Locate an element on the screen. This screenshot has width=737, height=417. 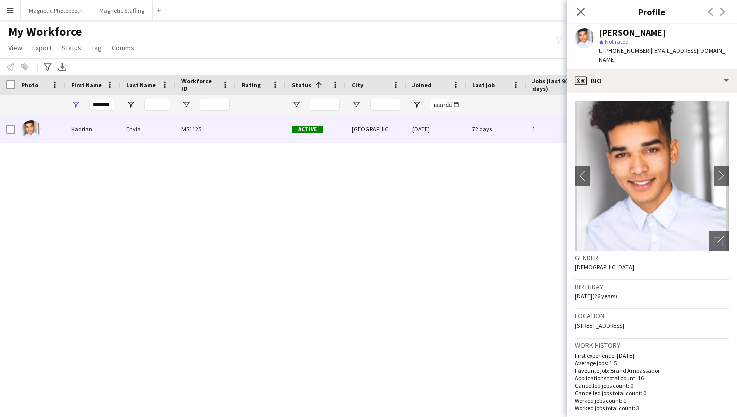
span: Jobs (last 90 days) is located at coordinates (553, 85).